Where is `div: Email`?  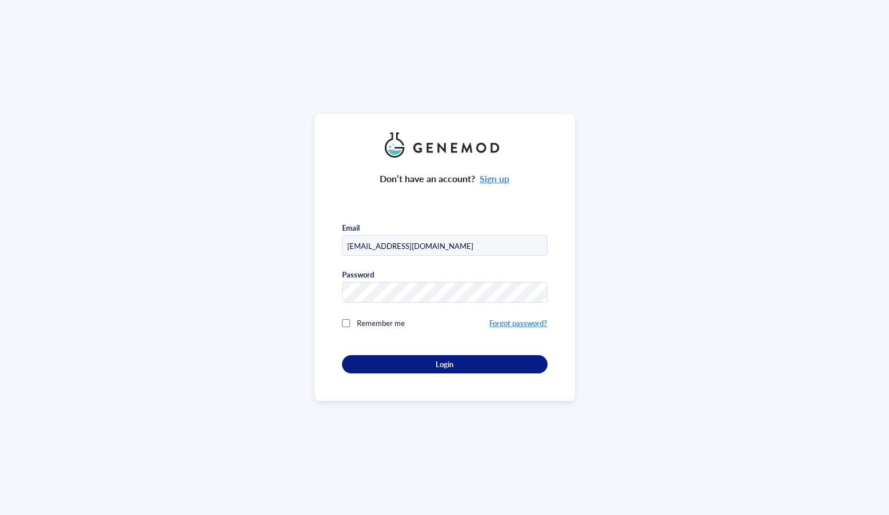 div: Email is located at coordinates (351, 228).